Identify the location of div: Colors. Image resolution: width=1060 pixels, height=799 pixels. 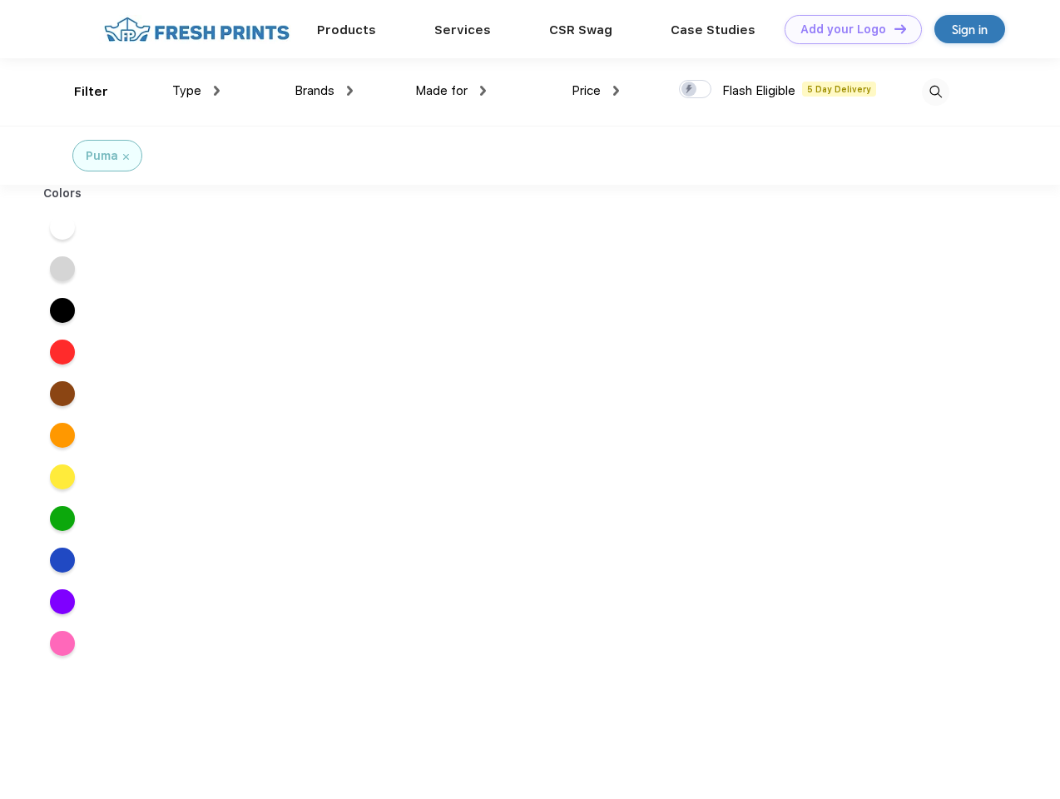
(62, 193).